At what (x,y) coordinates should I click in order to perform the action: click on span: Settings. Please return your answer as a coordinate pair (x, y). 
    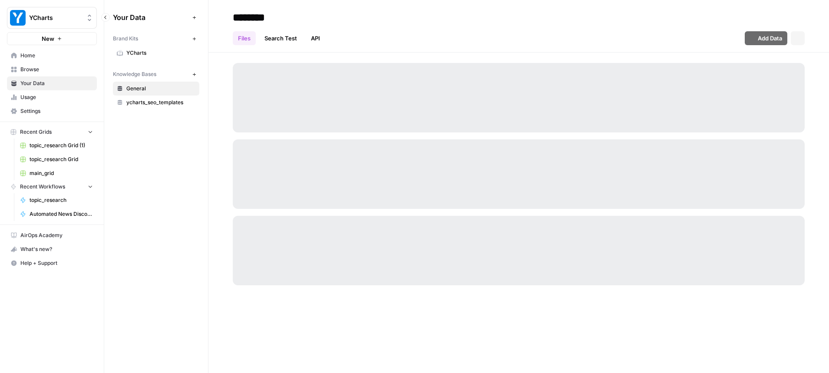
    Looking at the image, I should click on (56, 111).